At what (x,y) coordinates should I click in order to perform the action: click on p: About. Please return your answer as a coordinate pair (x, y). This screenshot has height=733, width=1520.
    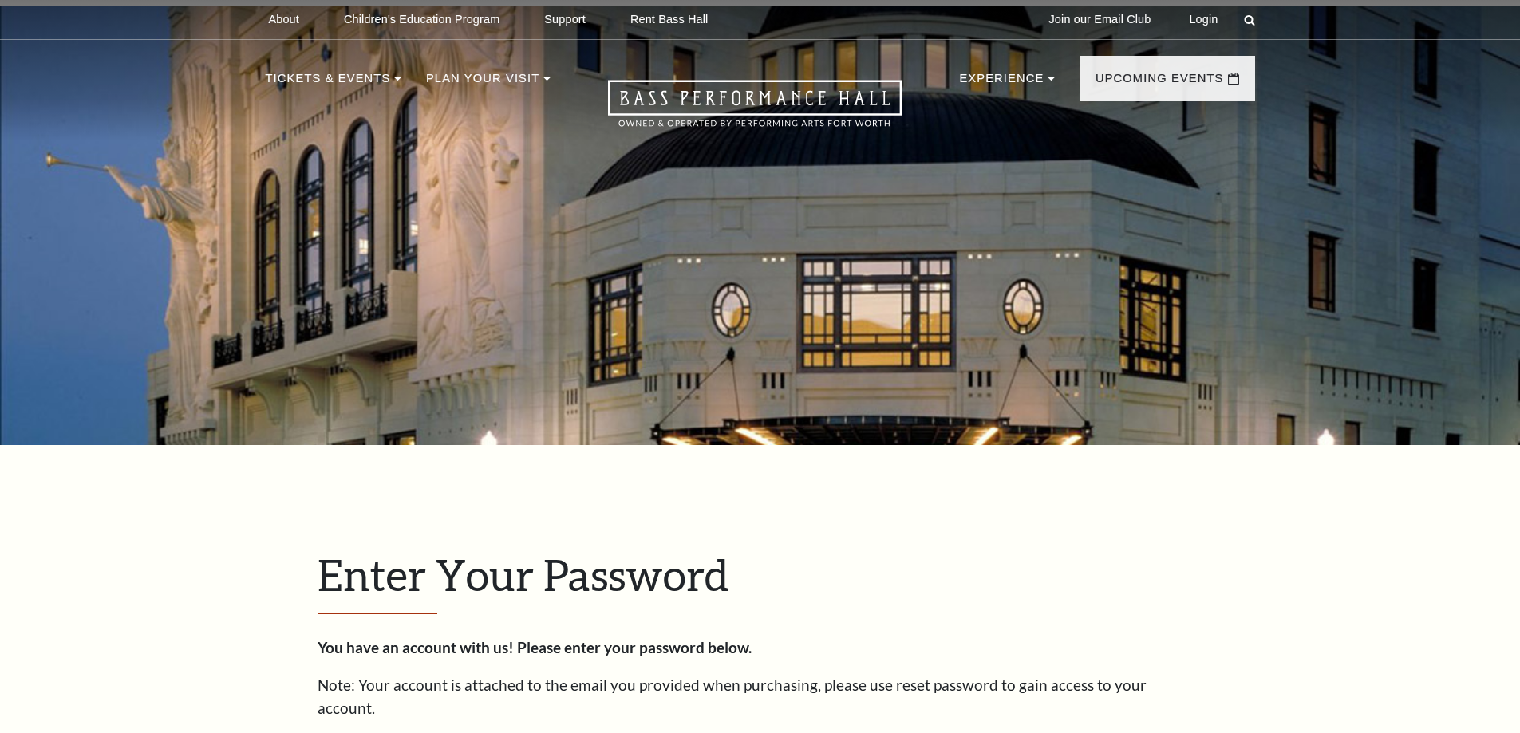
    Looking at the image, I should click on (284, 19).